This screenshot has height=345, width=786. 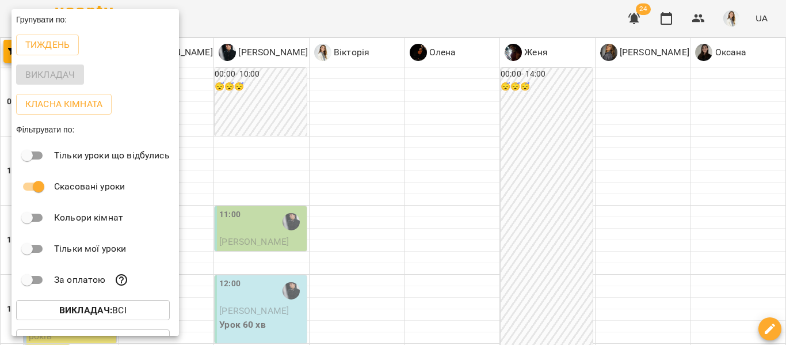 I want to click on button: Тиждень, so click(x=47, y=45).